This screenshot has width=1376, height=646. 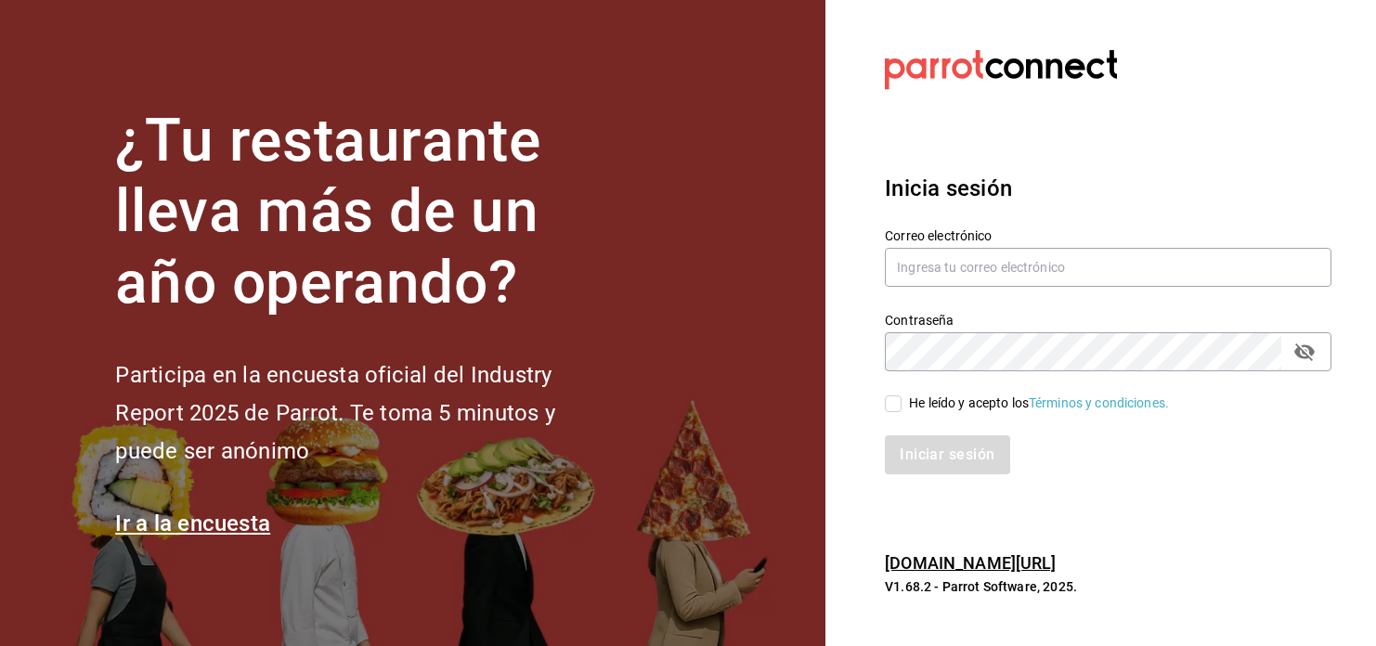 What do you see at coordinates (1108, 587) in the screenshot?
I see `p: V1.68.2 - Parrot Software, 2025.` at bounding box center [1108, 587].